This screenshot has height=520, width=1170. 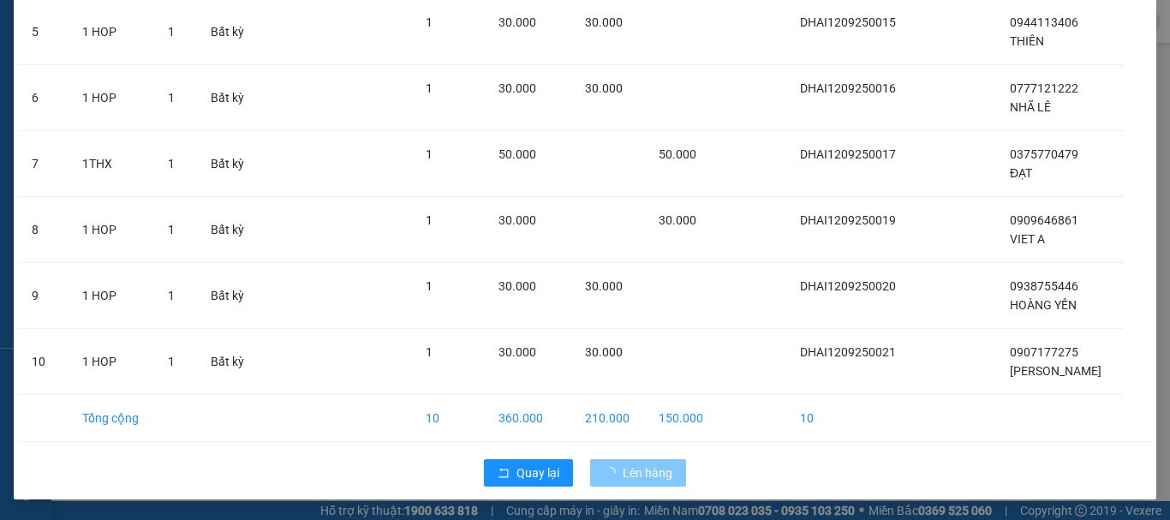 I want to click on span: rollback, so click(x=504, y=474).